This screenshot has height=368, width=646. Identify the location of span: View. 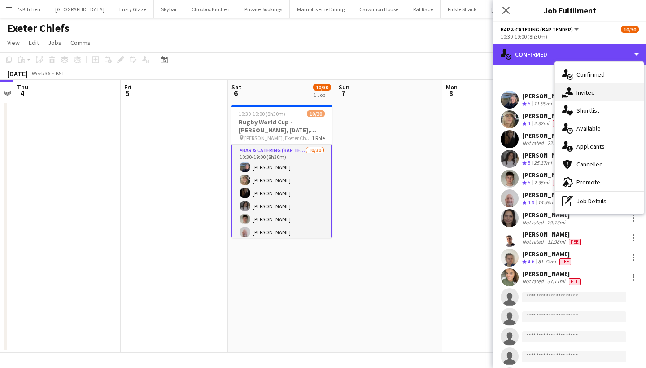
(13, 43).